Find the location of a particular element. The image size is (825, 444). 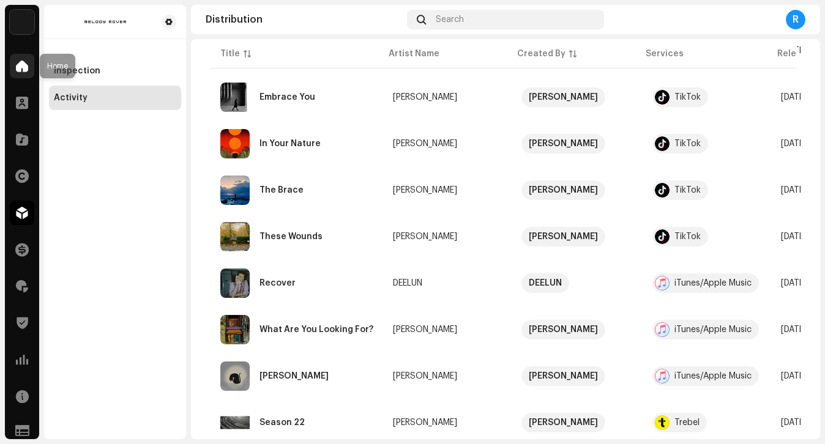

div: These Wounds is located at coordinates (291, 237).